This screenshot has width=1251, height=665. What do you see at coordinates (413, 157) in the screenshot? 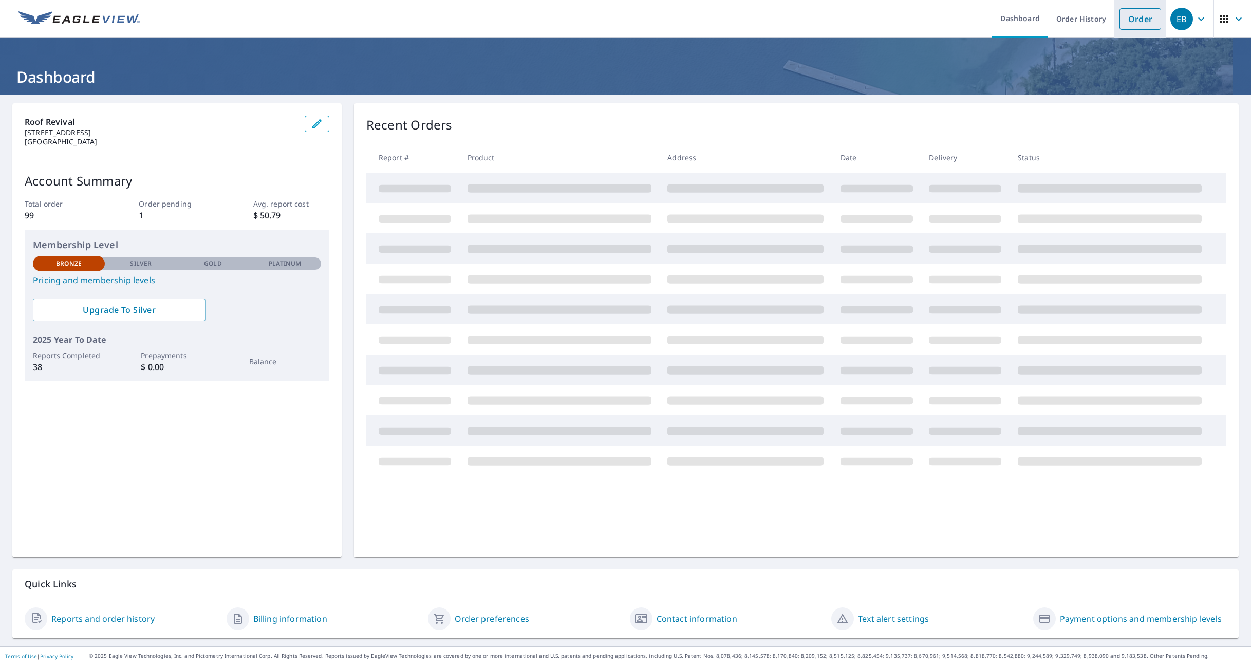
I see `th: Report #` at bounding box center [413, 157].